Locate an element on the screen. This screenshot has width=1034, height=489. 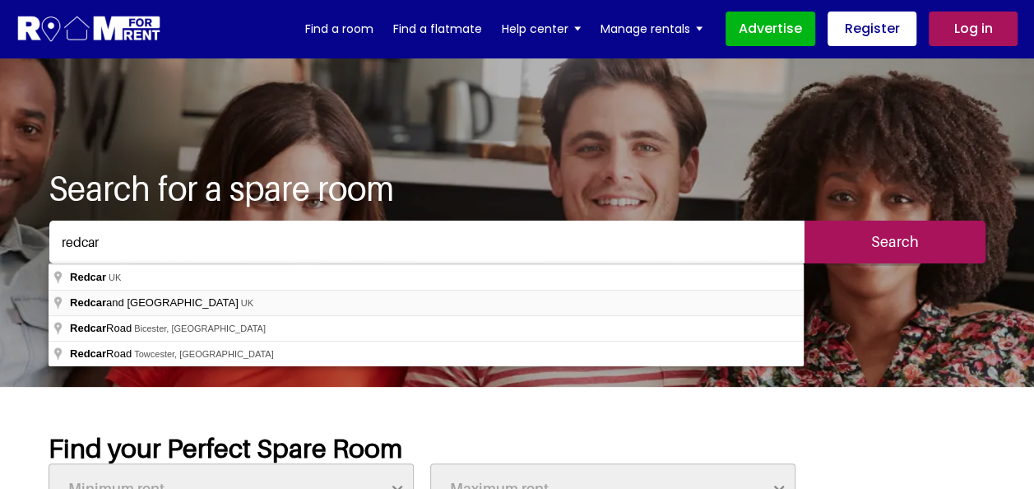
a: Find a flatmate is located at coordinates (438, 29).